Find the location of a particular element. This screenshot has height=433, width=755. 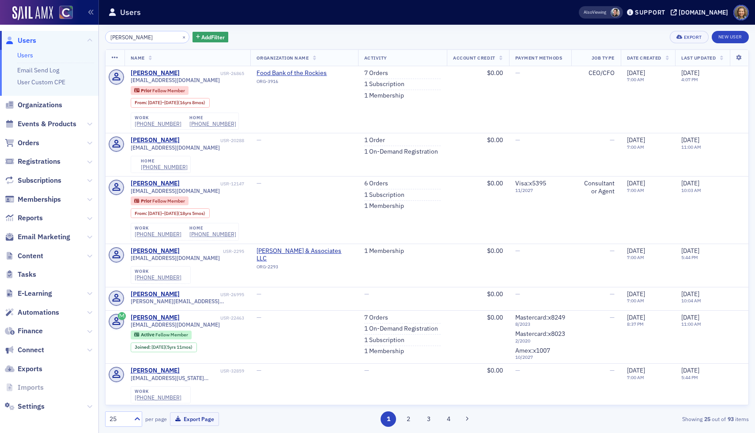

a: Food Bank of the Rockies is located at coordinates (297, 73).